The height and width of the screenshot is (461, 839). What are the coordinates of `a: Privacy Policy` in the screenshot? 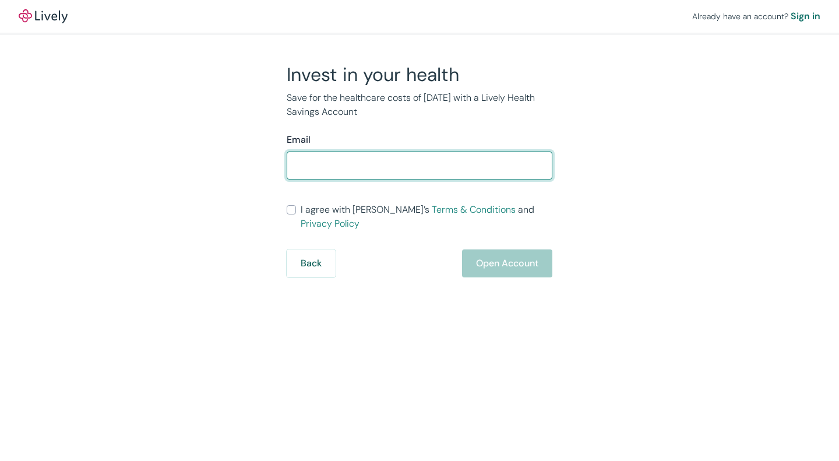 It's located at (330, 223).